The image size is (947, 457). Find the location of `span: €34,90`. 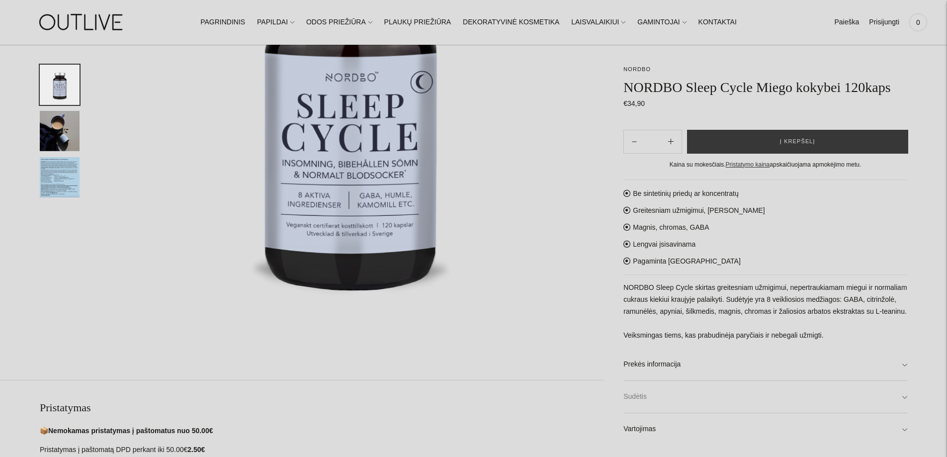

span: €34,90 is located at coordinates (634, 103).